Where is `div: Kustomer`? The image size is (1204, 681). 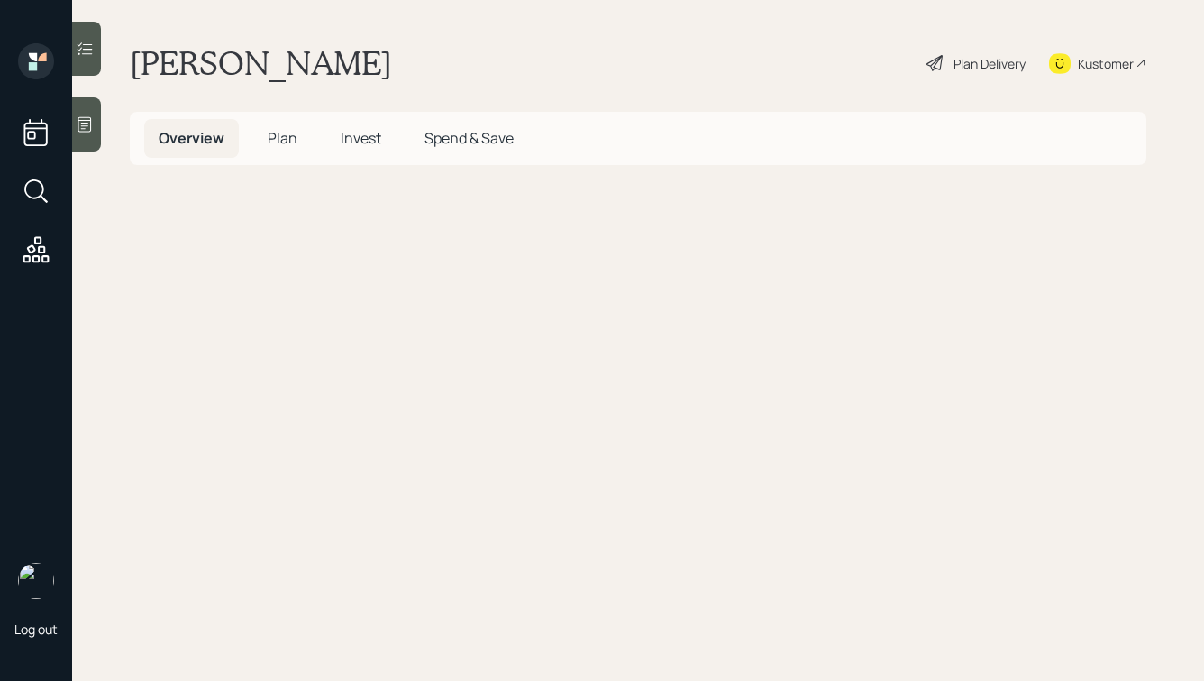 div: Kustomer is located at coordinates (1106, 63).